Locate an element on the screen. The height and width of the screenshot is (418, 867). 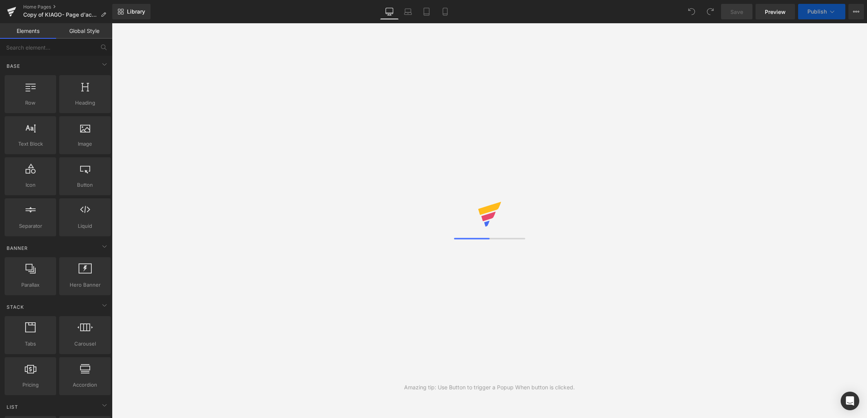
a: New Library is located at coordinates (131, 12).